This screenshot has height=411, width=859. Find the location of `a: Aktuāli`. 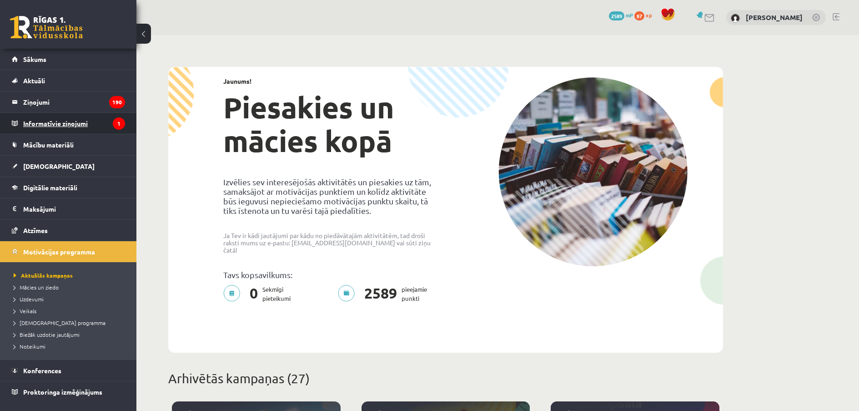

a: Aktuāli is located at coordinates (68, 80).